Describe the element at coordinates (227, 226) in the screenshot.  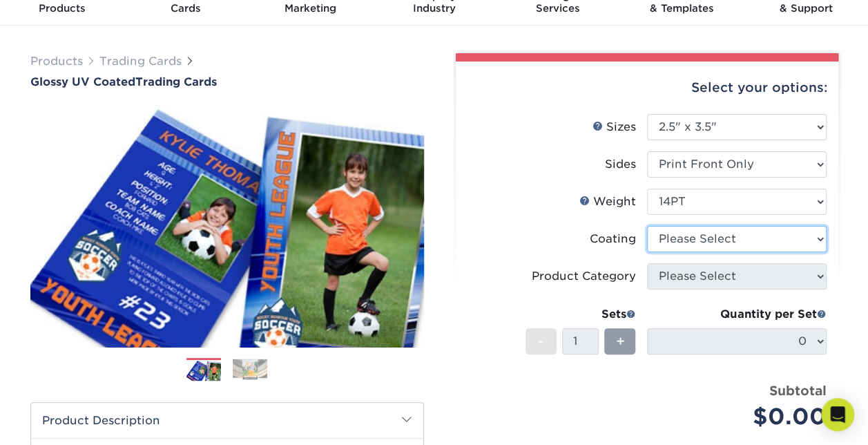
I see `img: Glossy UV Coated 01` at that location.